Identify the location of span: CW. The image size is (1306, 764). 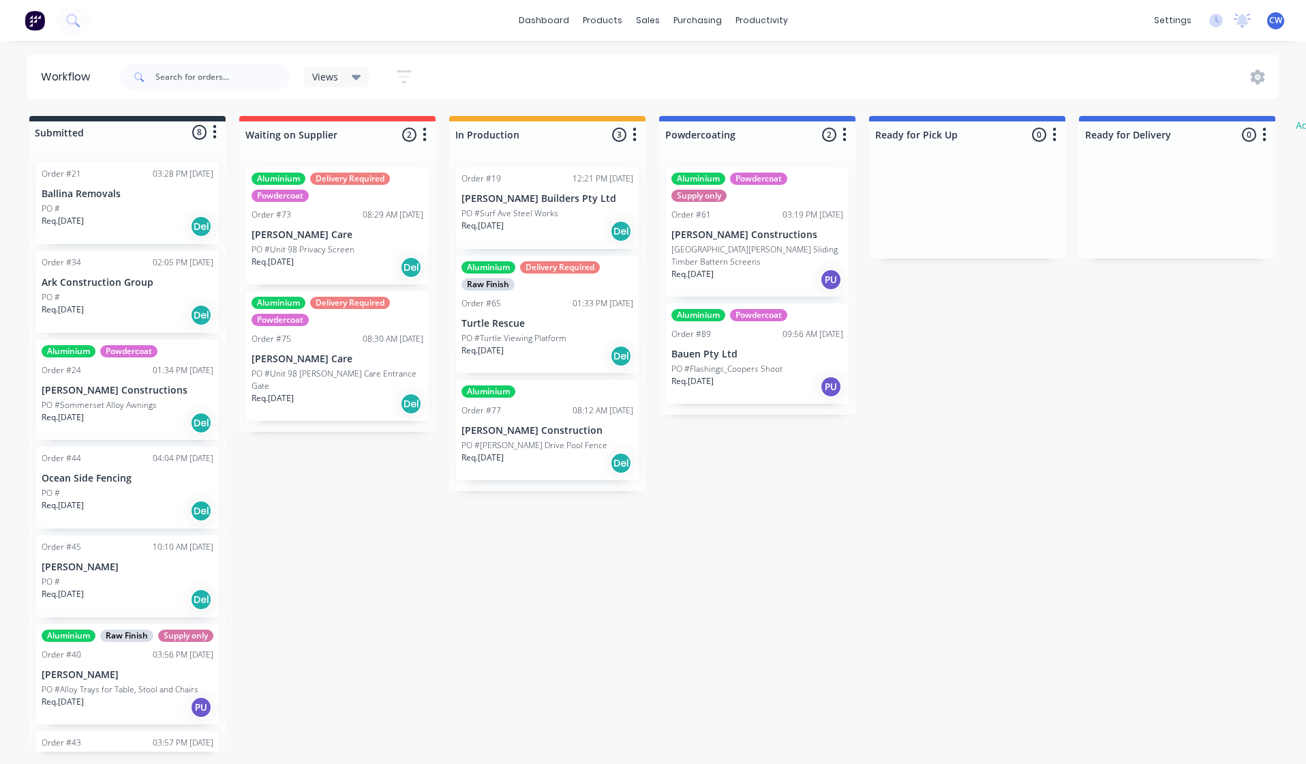
(1276, 20).